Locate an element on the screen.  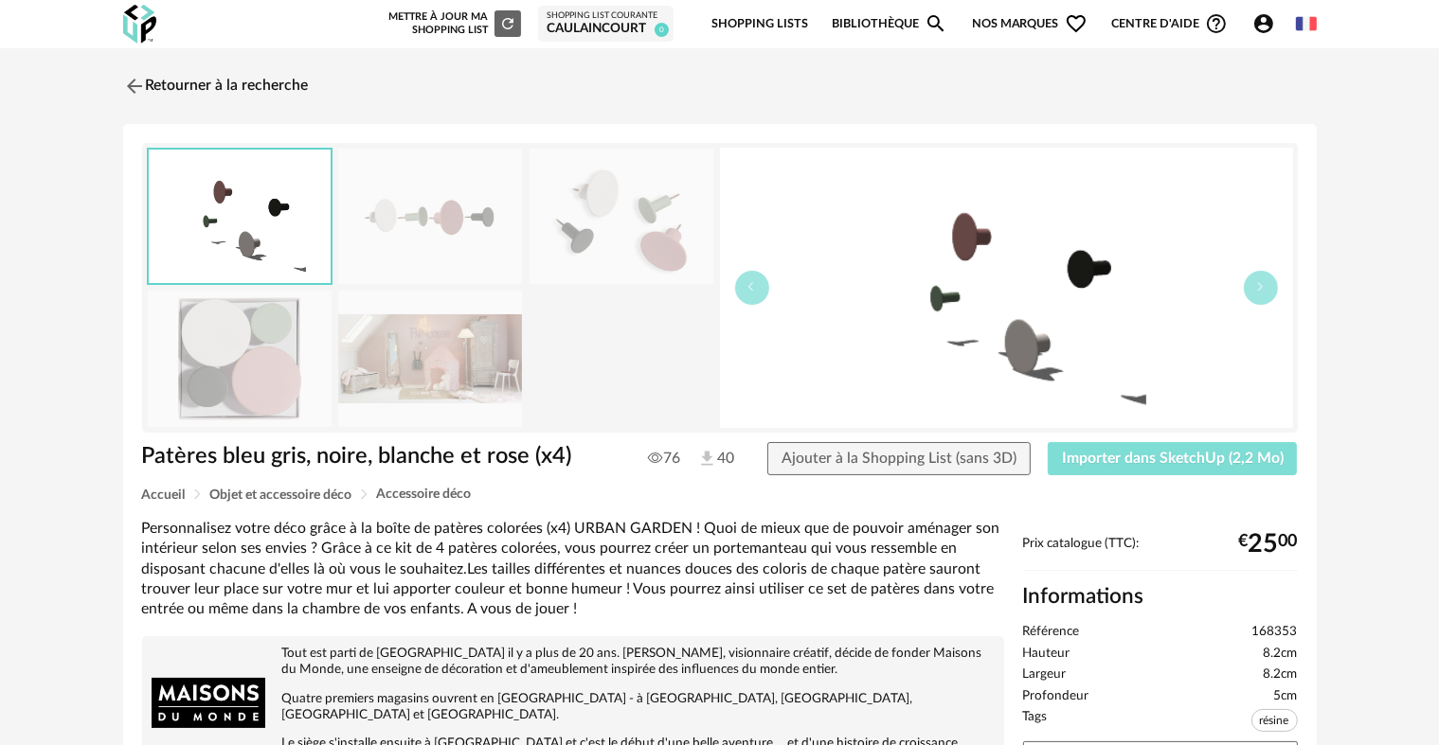
span: résine is located at coordinates (1274, 721).